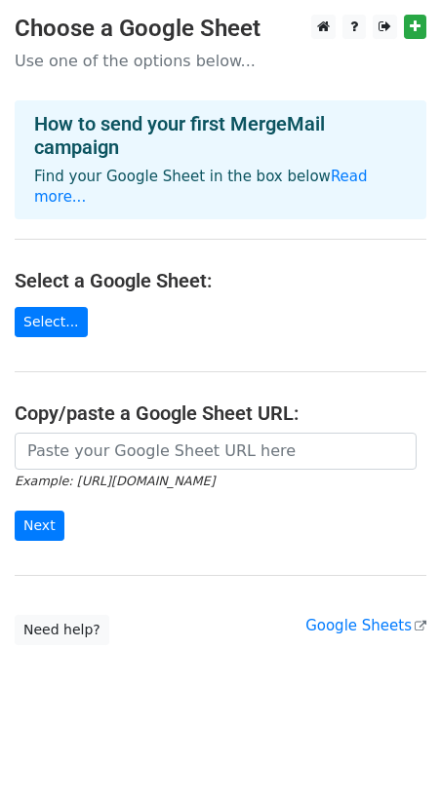 Image resolution: width=441 pixels, height=801 pixels. Describe the element at coordinates (366, 626) in the screenshot. I see `a: Google Sheets` at that location.